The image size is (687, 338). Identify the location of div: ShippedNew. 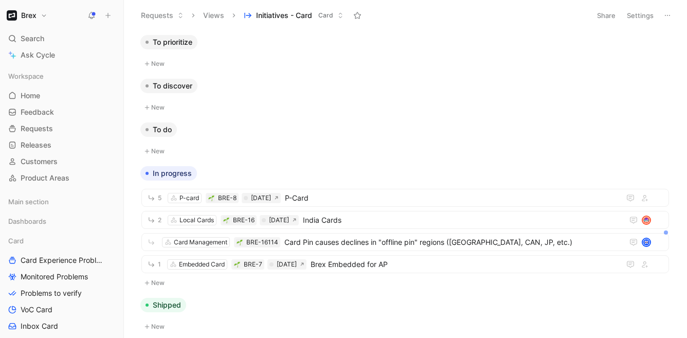
(405, 315).